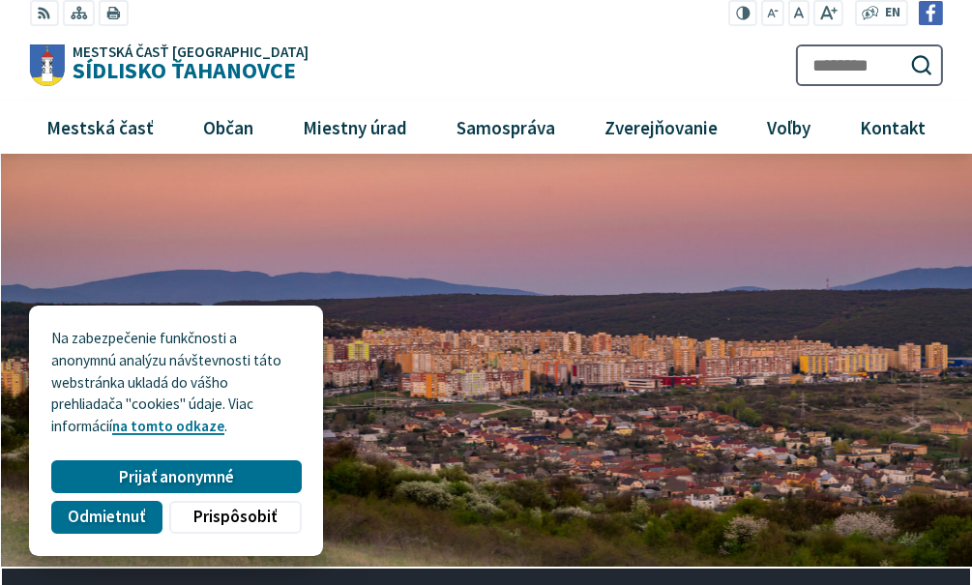 This screenshot has height=585, width=972. I want to click on span: Mestská časť, so click(101, 127).